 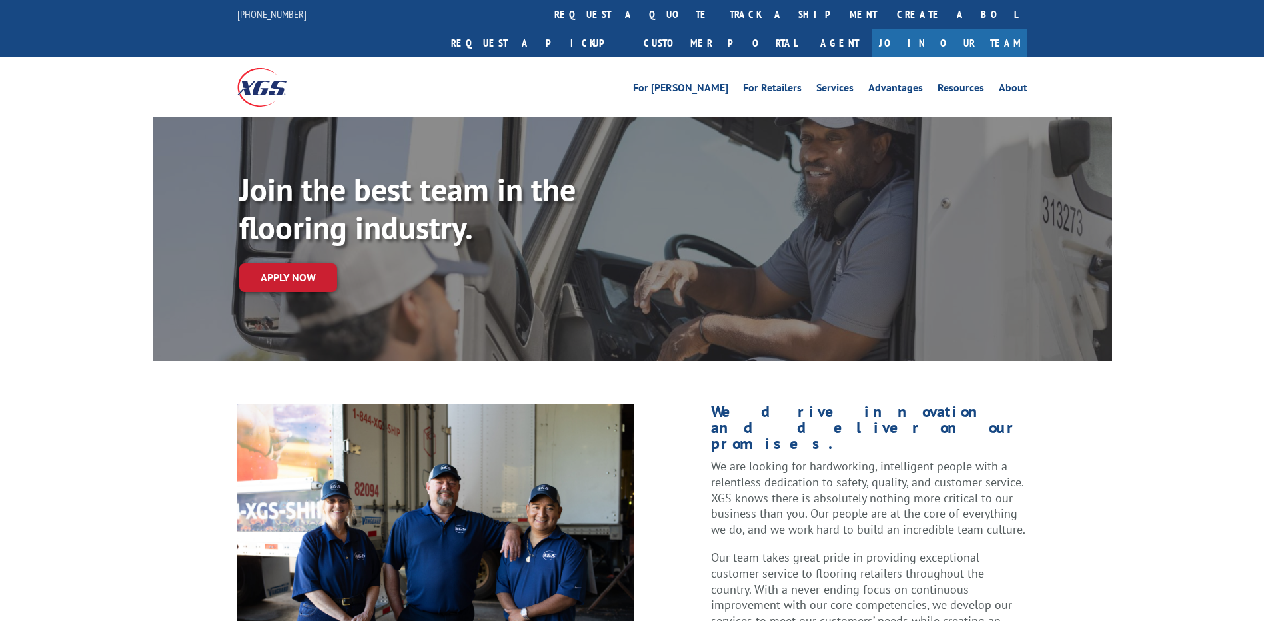 What do you see at coordinates (961, 90) in the screenshot?
I see `a: Resources` at bounding box center [961, 90].